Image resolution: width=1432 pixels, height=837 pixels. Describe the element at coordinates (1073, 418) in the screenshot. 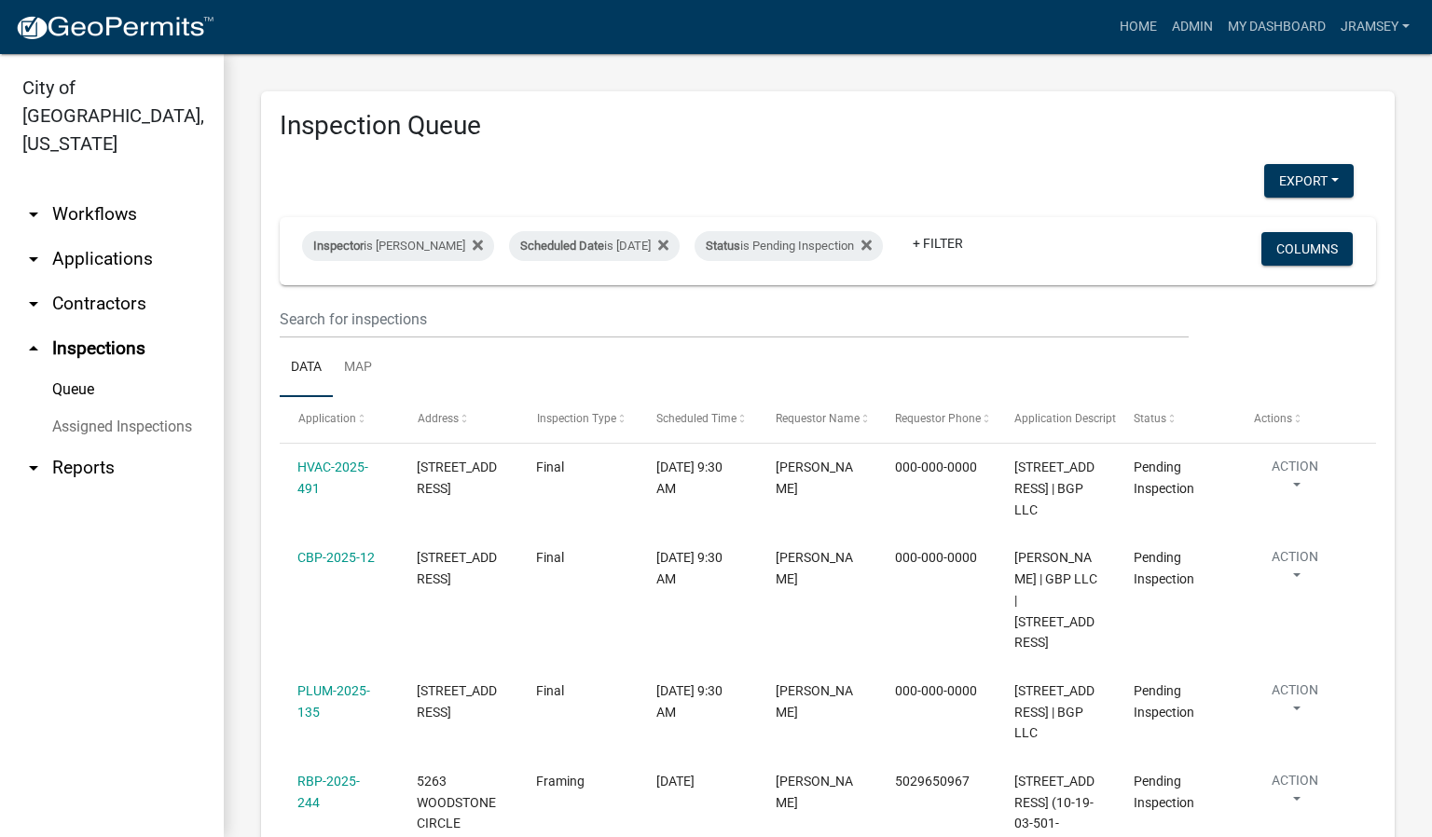

I see `span: Application Description` at that location.